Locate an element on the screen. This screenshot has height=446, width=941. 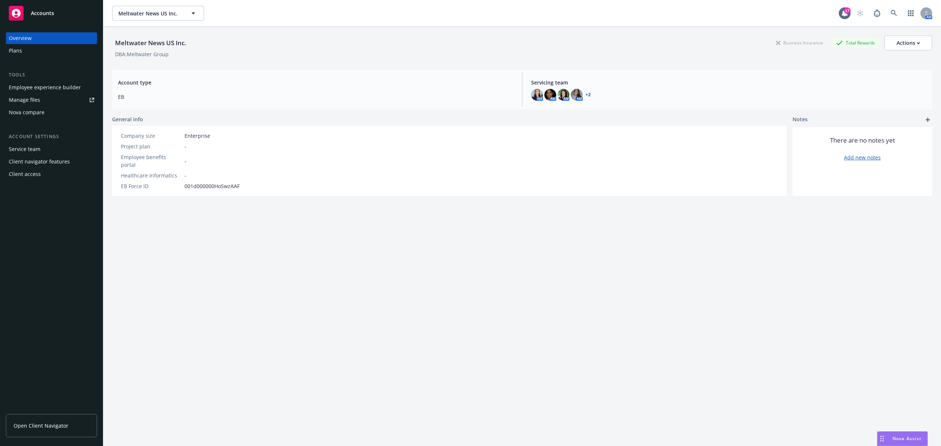
a: Client access is located at coordinates (51, 174).